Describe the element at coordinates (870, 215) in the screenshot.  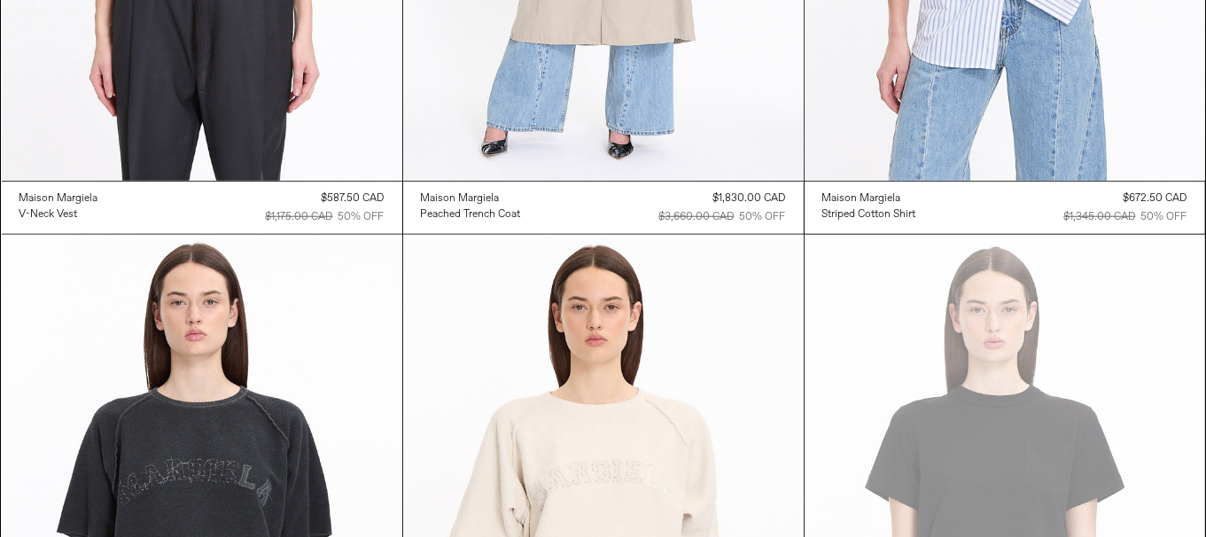
I see `div: Striped Cotton Shirt` at that location.